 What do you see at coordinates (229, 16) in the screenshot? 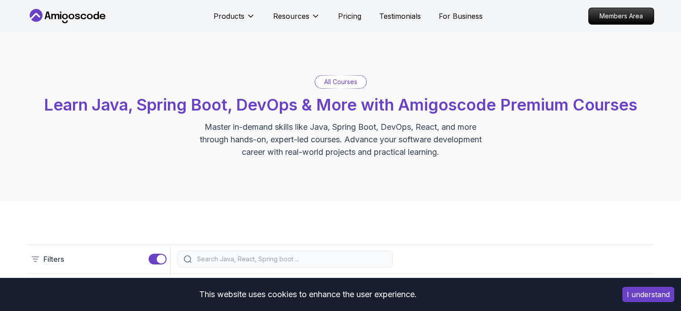
I see `p: Products` at bounding box center [229, 16].